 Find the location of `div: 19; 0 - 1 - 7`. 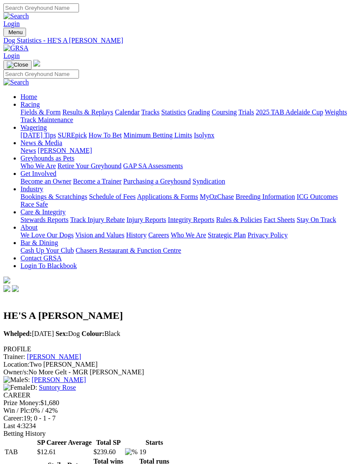

div: 19; 0 - 1 - 7 is located at coordinates (178, 418).